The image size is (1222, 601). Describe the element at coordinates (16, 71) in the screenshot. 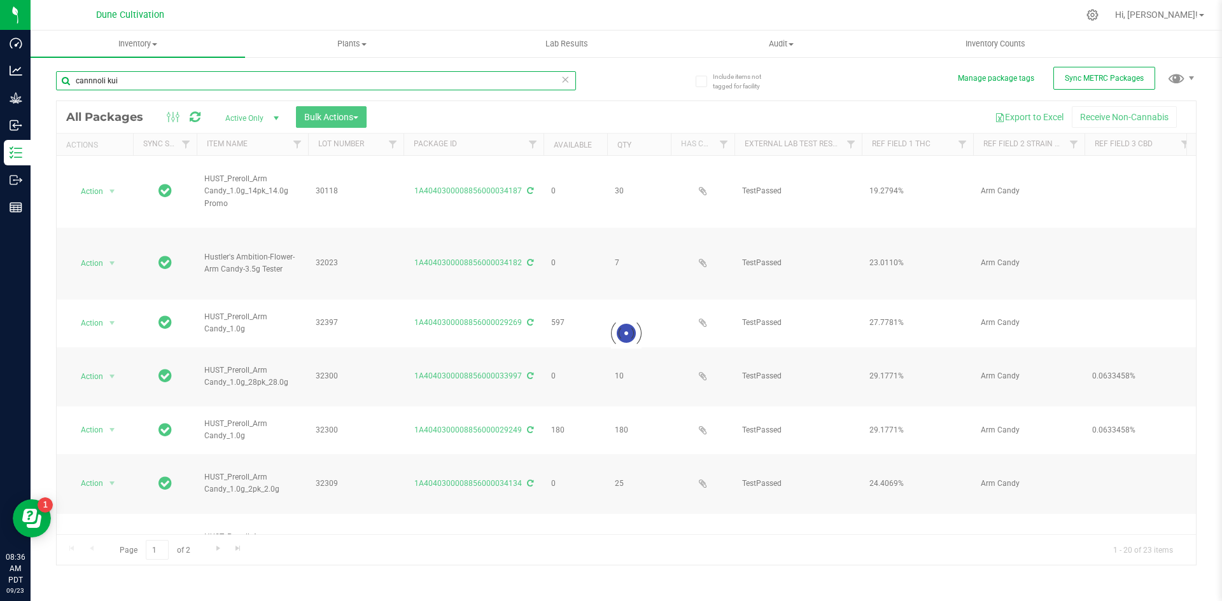

I see `inline-svg: Analytics` at that location.